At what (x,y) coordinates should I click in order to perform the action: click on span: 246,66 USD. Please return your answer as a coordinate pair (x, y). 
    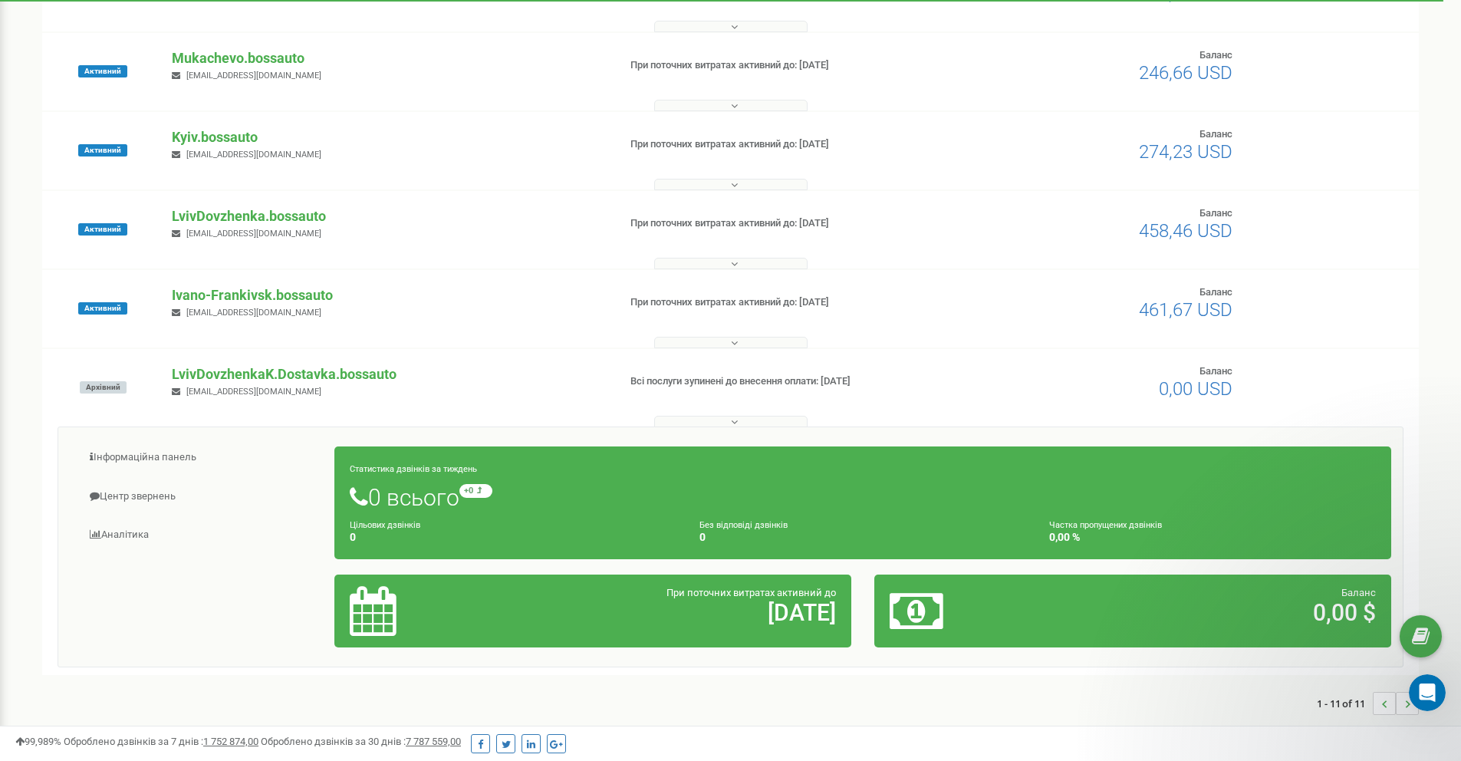
    Looking at the image, I should click on (1186, 73).